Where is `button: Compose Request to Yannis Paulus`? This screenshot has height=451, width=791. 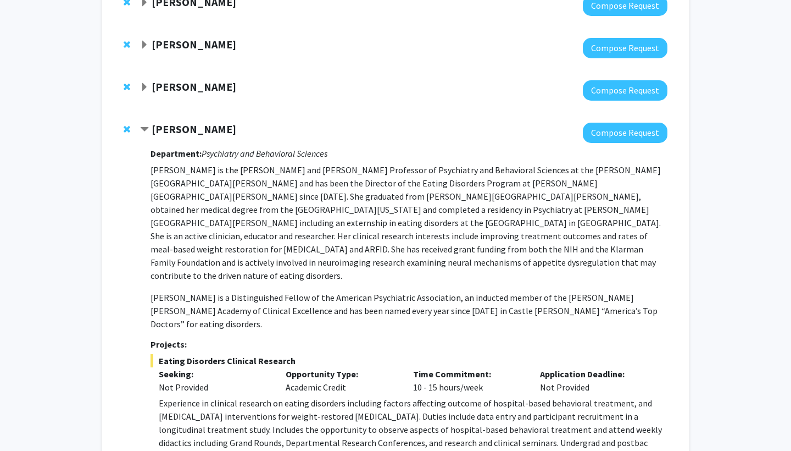
button: Compose Request to Yannis Paulus is located at coordinates (625, 48).